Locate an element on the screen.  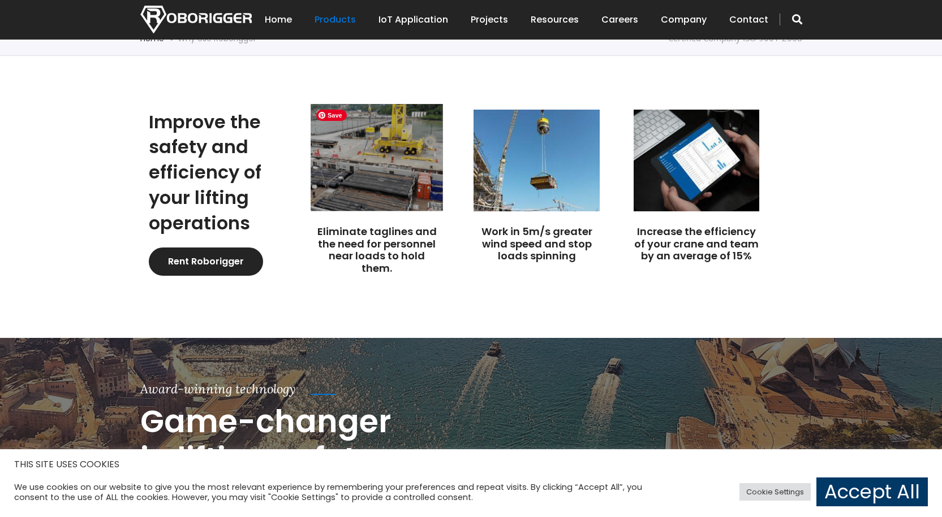
a: Contact is located at coordinates (748, 20).